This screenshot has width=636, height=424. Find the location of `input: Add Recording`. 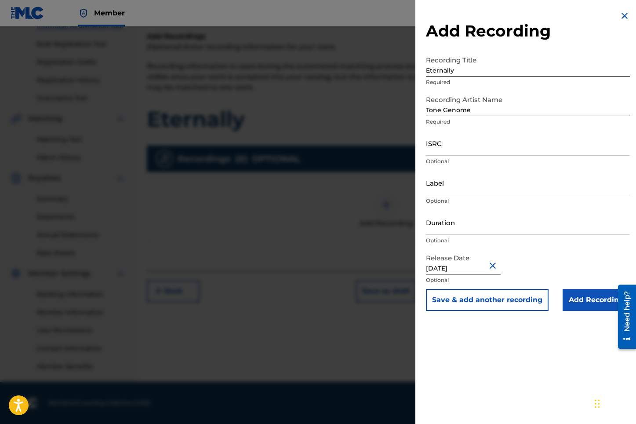

input: Add Recording is located at coordinates (596, 300).